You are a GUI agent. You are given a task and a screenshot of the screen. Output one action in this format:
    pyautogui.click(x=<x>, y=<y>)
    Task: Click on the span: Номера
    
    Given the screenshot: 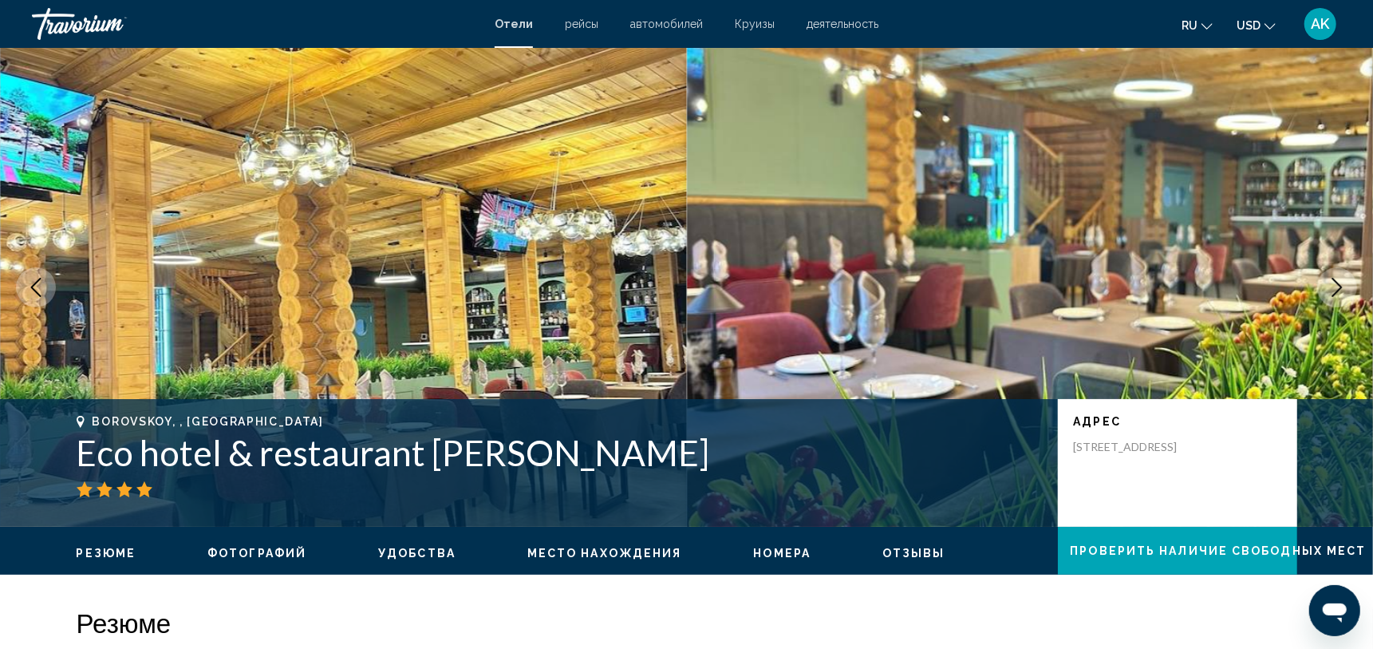 What is the action you would take?
    pyautogui.click(x=783, y=553)
    